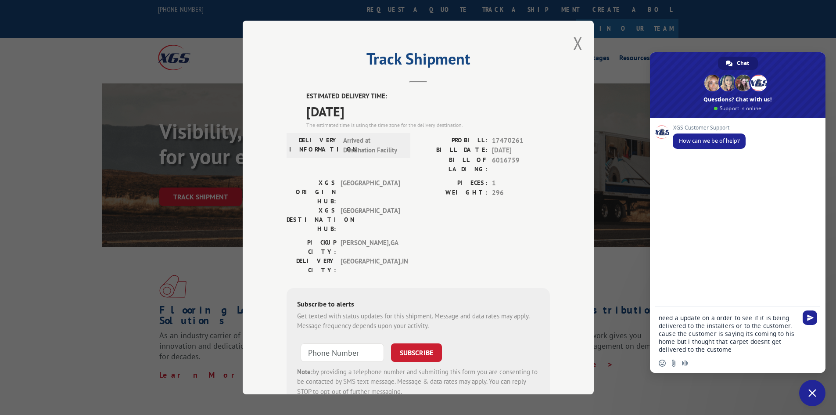 The image size is (836, 415). Describe the element at coordinates (418, 304) in the screenshot. I see `div: Subscribe to alerts` at that location.